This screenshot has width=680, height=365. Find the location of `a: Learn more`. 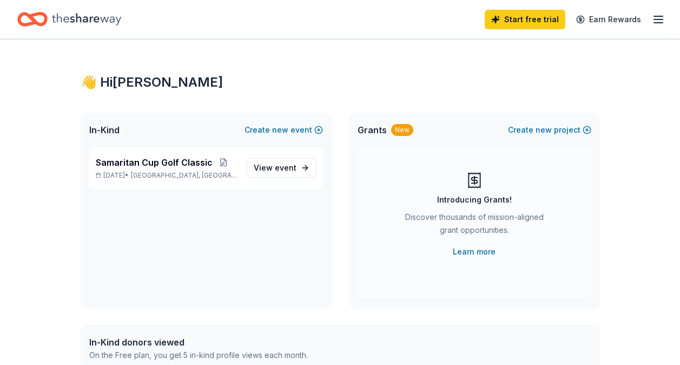

a: Learn more is located at coordinates (474, 252).